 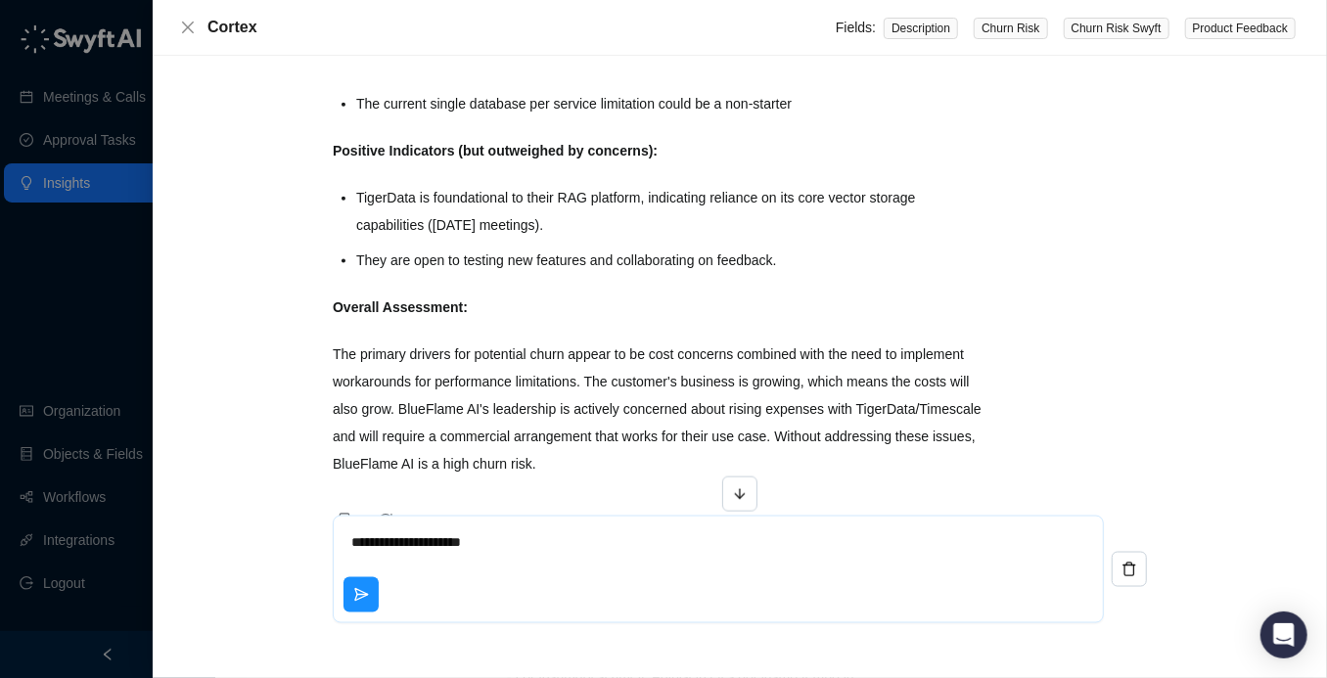 What do you see at coordinates (1240, 28) in the screenshot?
I see `span: Product Feedback` at bounding box center [1240, 28].